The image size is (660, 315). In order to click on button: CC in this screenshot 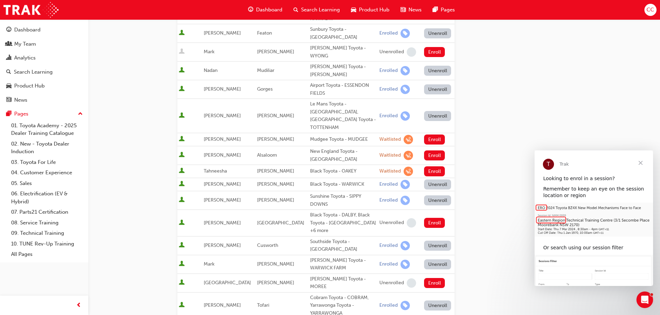, I will do `click(650, 10)`.